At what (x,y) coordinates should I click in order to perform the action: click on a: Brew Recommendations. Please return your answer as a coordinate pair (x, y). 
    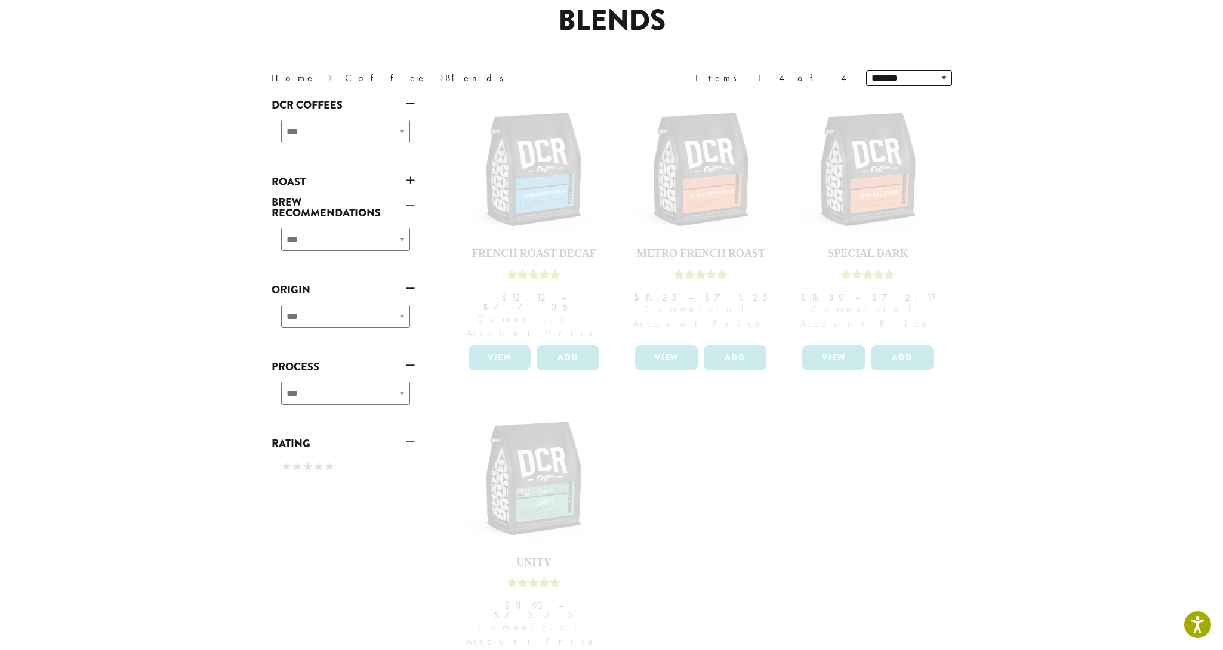
    Looking at the image, I should click on (343, 208).